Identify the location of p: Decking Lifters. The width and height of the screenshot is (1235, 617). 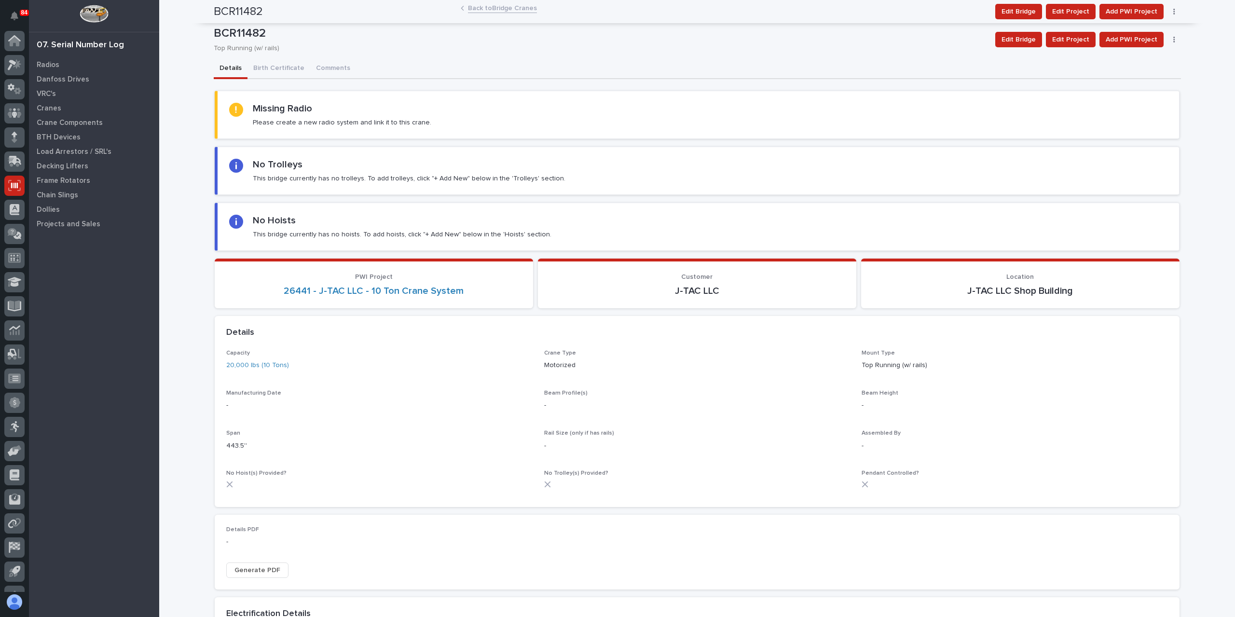
(62, 166).